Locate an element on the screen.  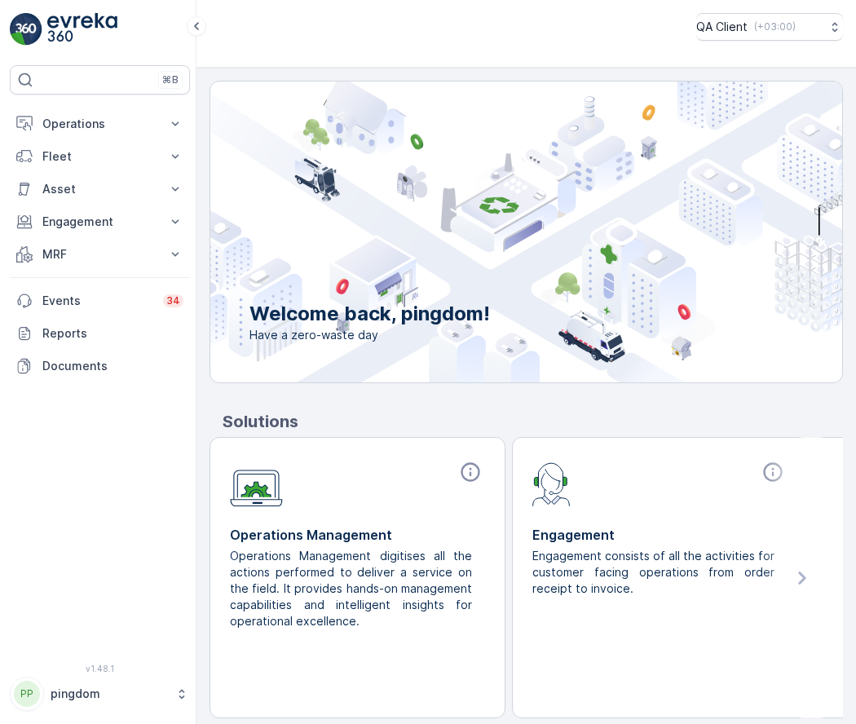
p: pingdom is located at coordinates (108, 694).